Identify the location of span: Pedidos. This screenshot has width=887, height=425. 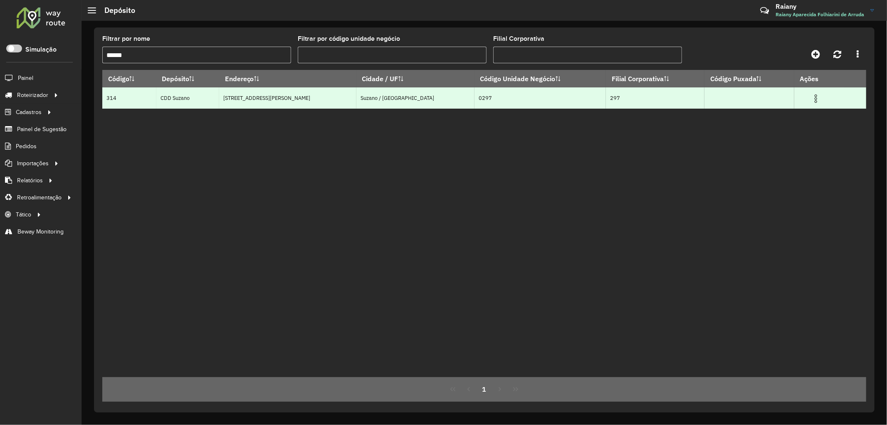
(26, 146).